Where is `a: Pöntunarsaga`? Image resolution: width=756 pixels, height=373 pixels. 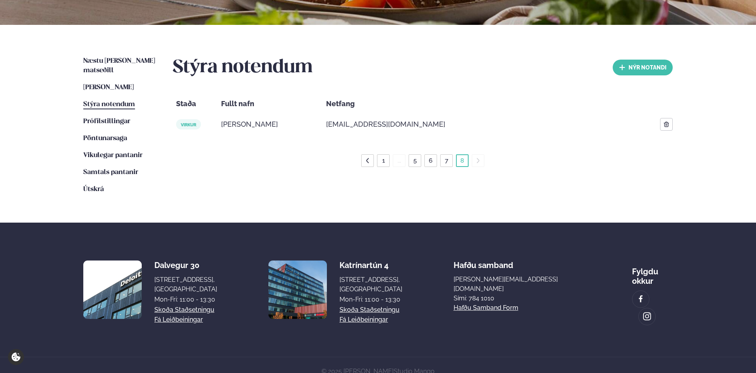
a: Pöntunarsaga is located at coordinates (105, 139).